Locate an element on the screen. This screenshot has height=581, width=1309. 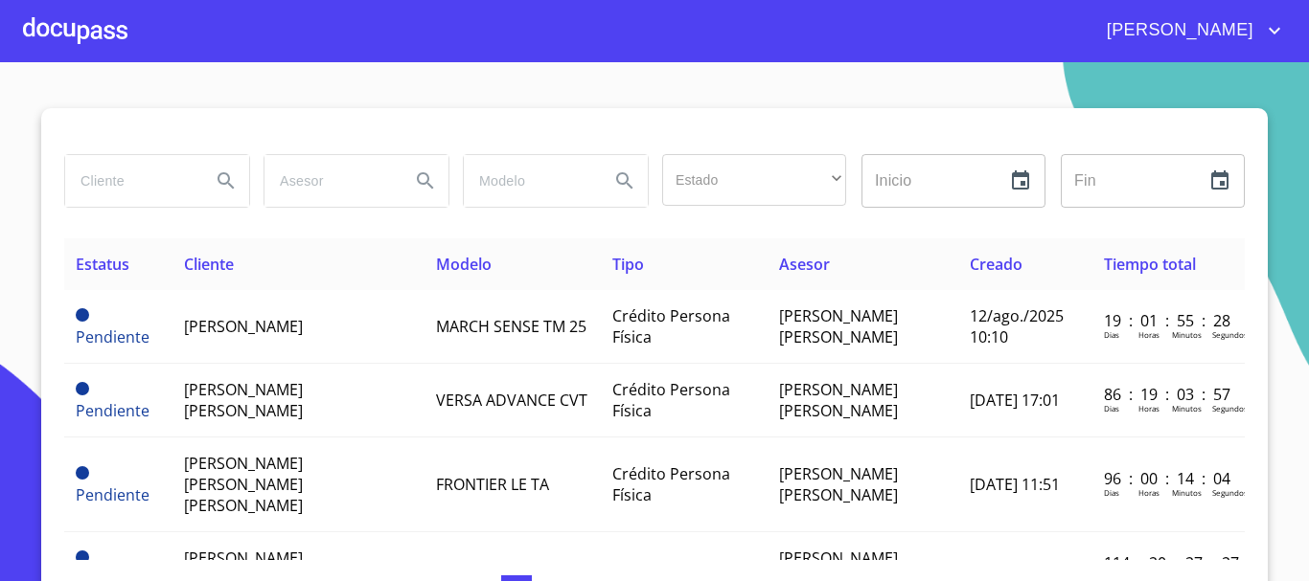
span: Modelo is located at coordinates (464, 264).